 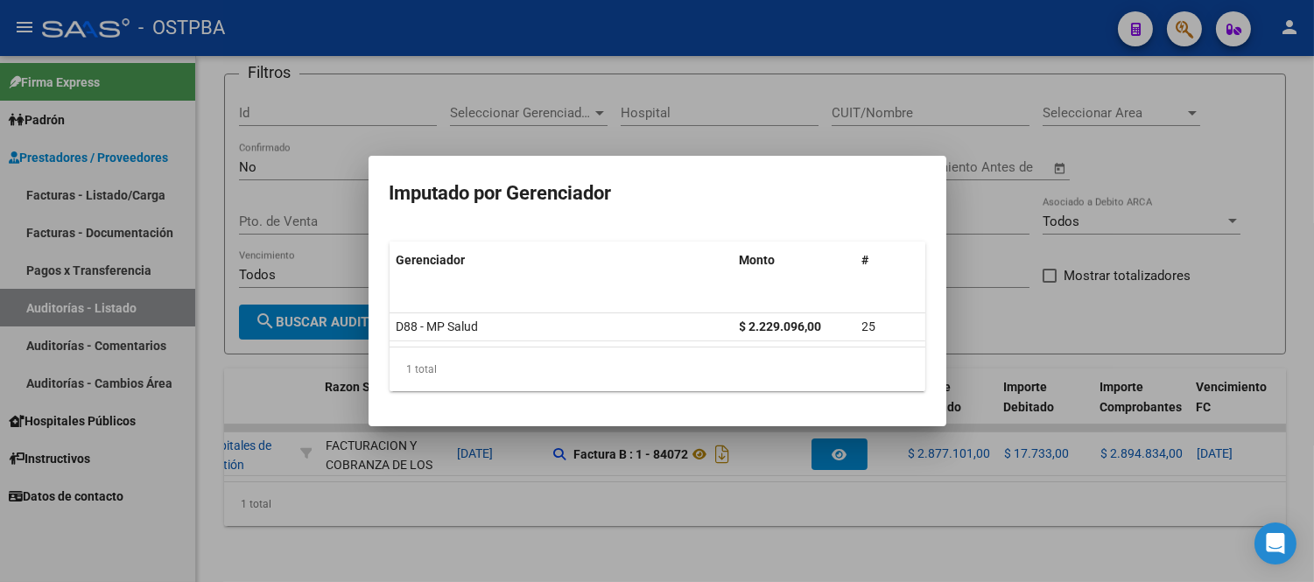 What do you see at coordinates (431, 260) in the screenshot?
I see `span: Gerenciador` at bounding box center [431, 260].